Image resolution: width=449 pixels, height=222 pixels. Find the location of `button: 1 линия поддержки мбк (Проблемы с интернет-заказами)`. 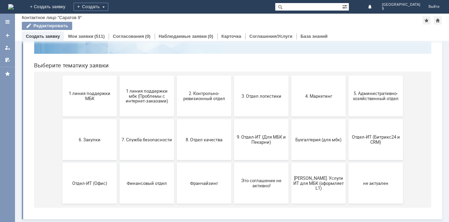

button: 1 линия поддержки мбк (Проблемы с интернет-заказами) is located at coordinates (118, 102).